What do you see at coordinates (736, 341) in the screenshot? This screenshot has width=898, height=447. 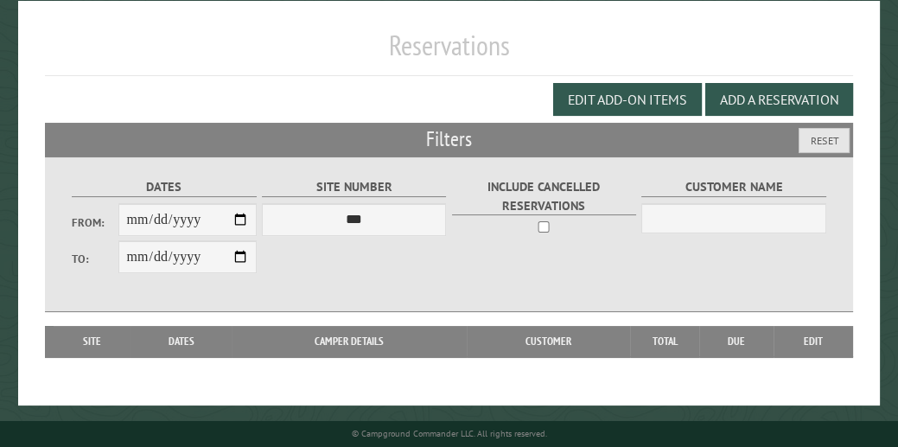 I see `th: Due` at bounding box center [736, 341].